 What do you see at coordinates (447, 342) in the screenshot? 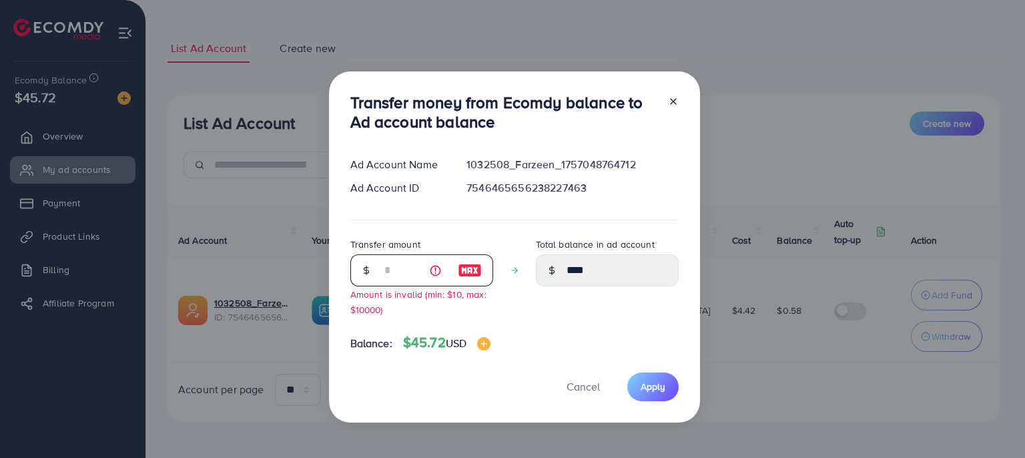
I see `h4: $45.72` at bounding box center [447, 342].